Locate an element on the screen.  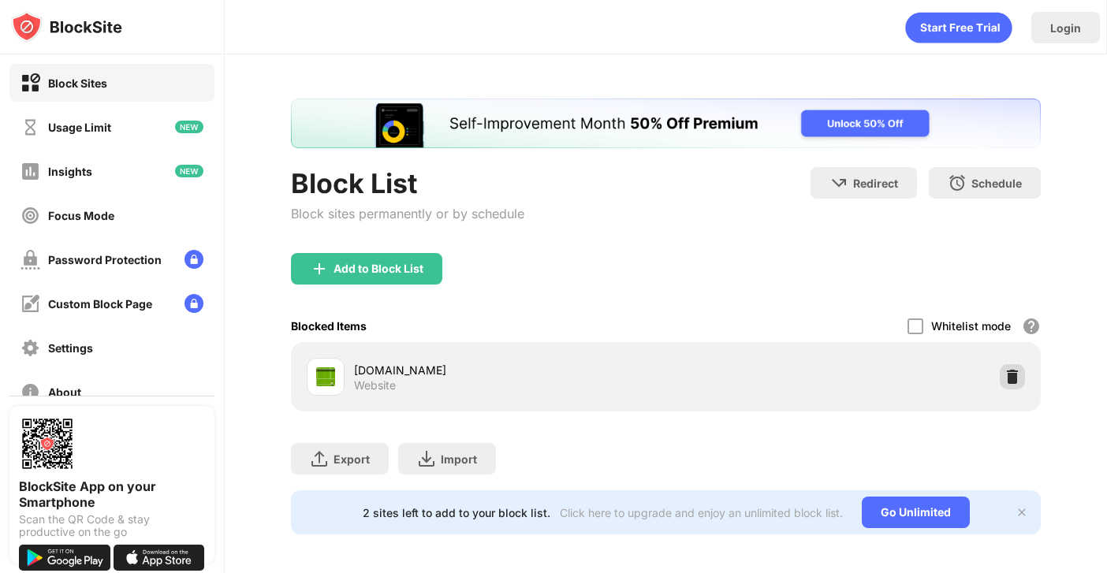
div: Custom Block Page is located at coordinates (100, 303).